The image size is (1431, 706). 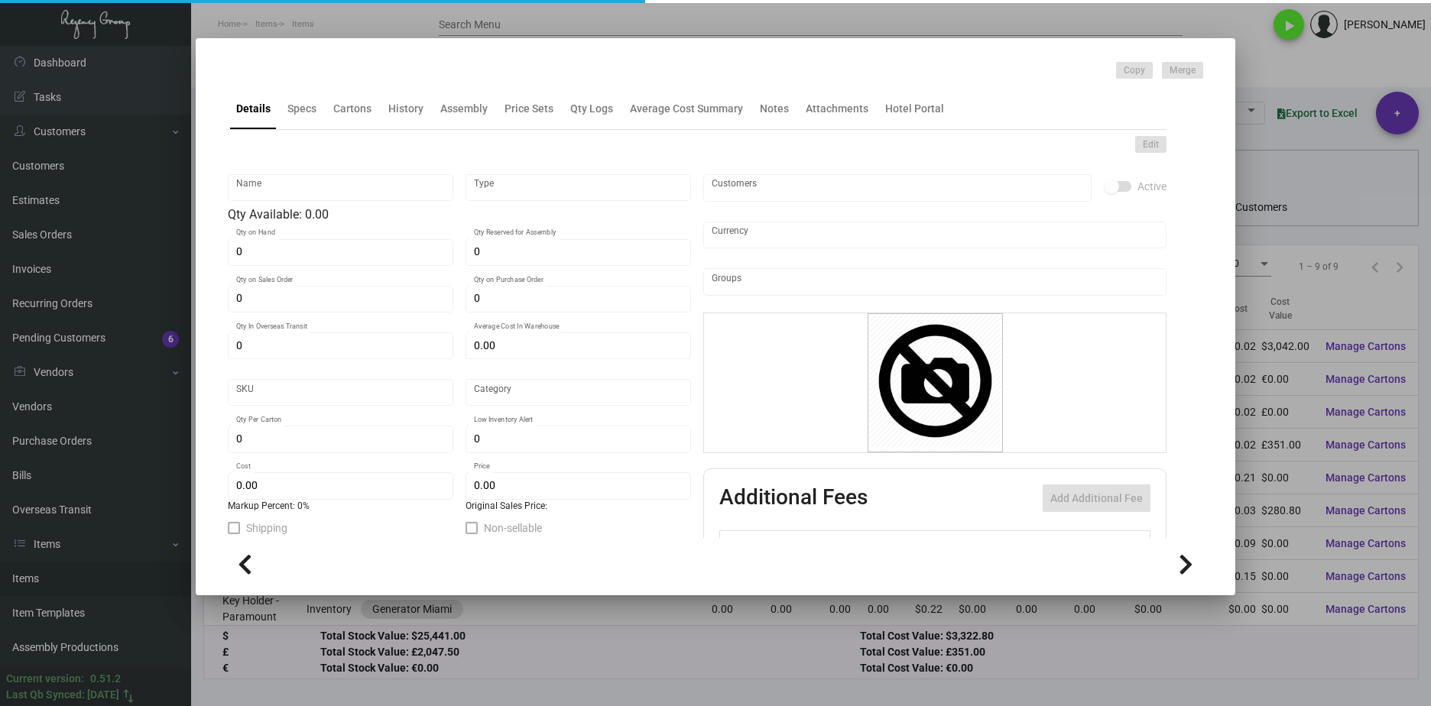 I want to click on div: Assembly, so click(x=464, y=109).